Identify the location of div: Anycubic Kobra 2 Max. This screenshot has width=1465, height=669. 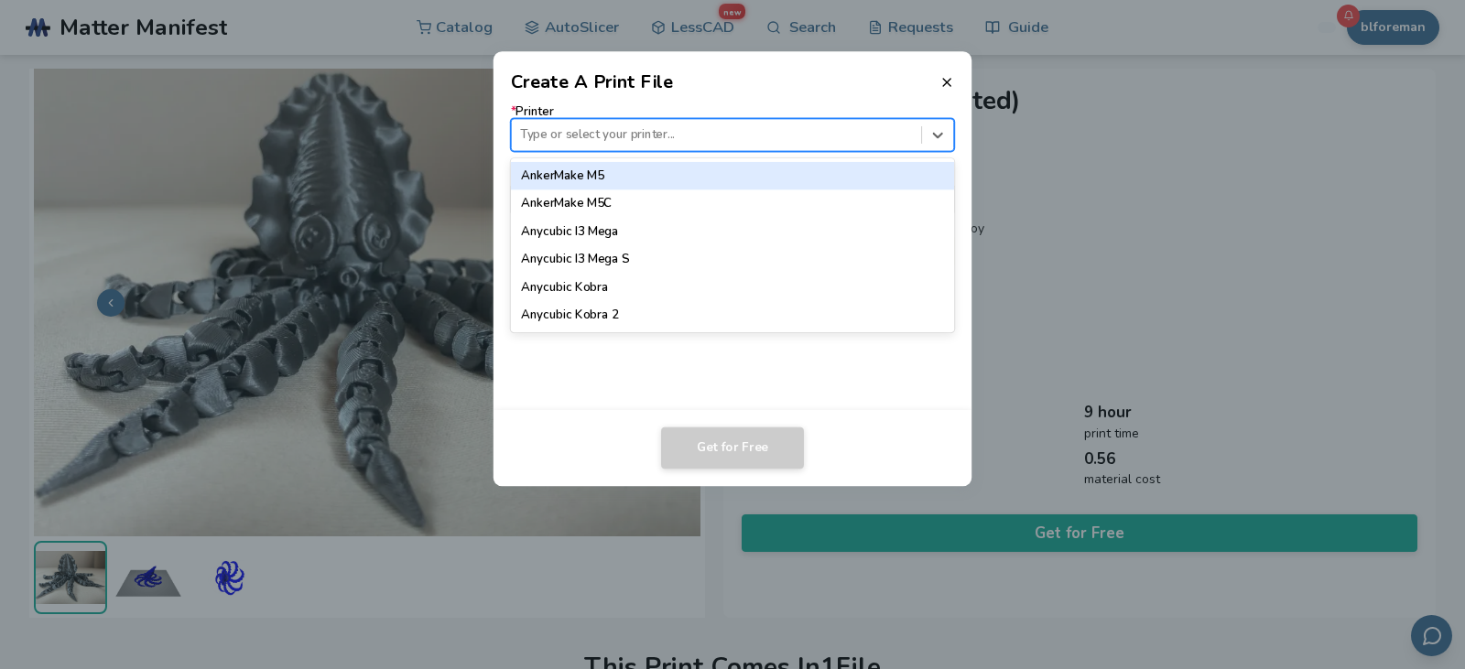
(732, 343).